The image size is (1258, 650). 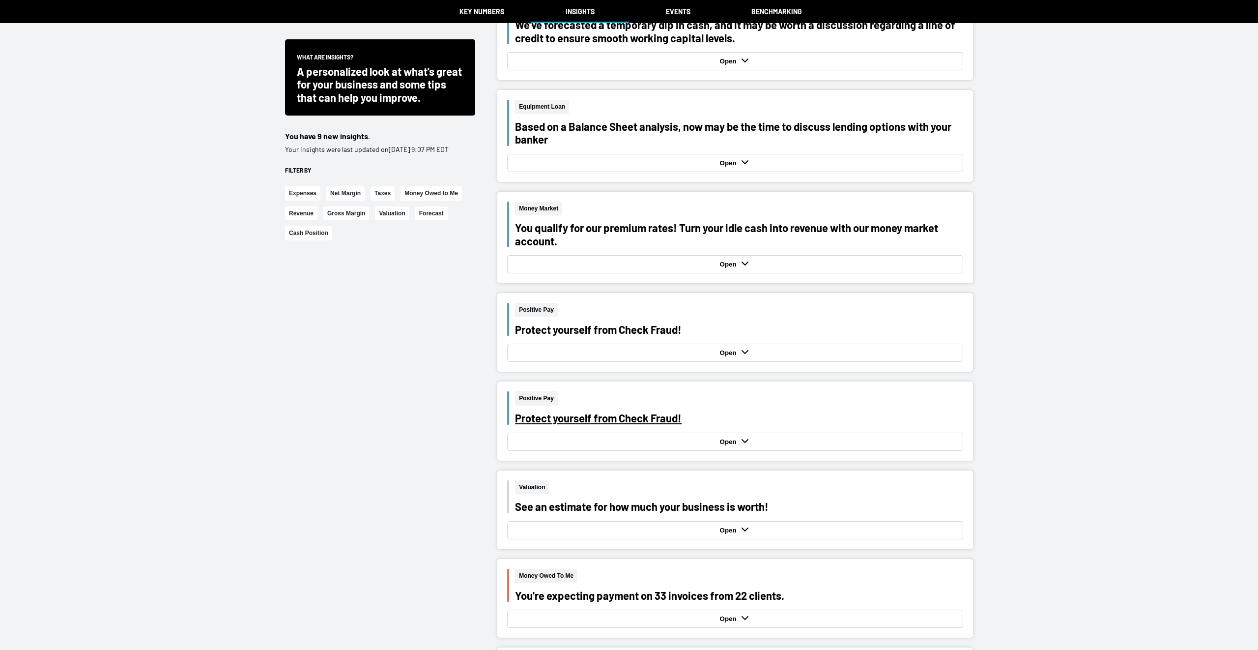 What do you see at coordinates (382, 193) in the screenshot?
I see `button: Taxes` at bounding box center [382, 193].